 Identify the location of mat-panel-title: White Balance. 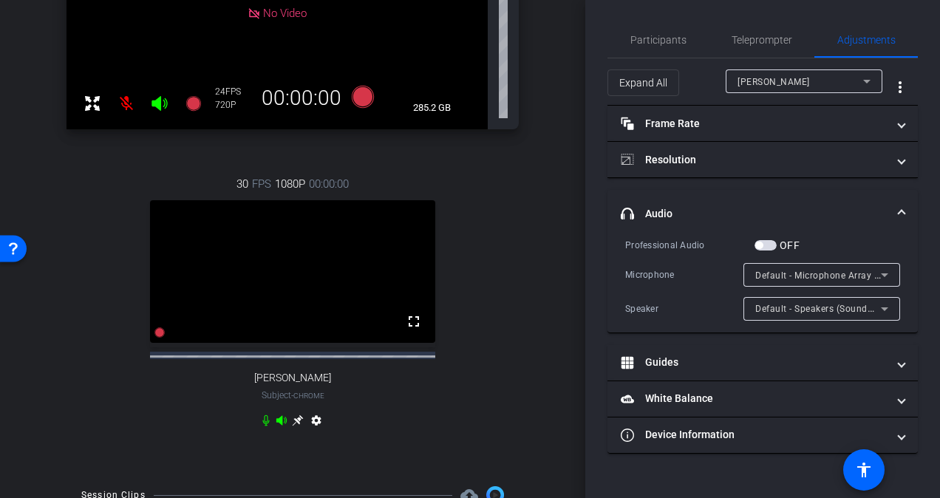
(754, 399).